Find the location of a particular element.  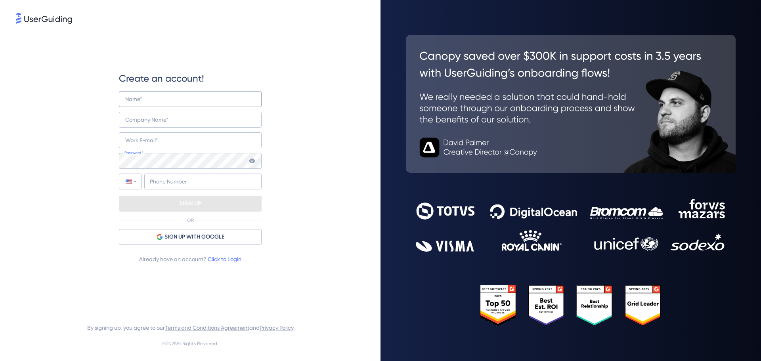

span: Create an account! is located at coordinates (161, 78).